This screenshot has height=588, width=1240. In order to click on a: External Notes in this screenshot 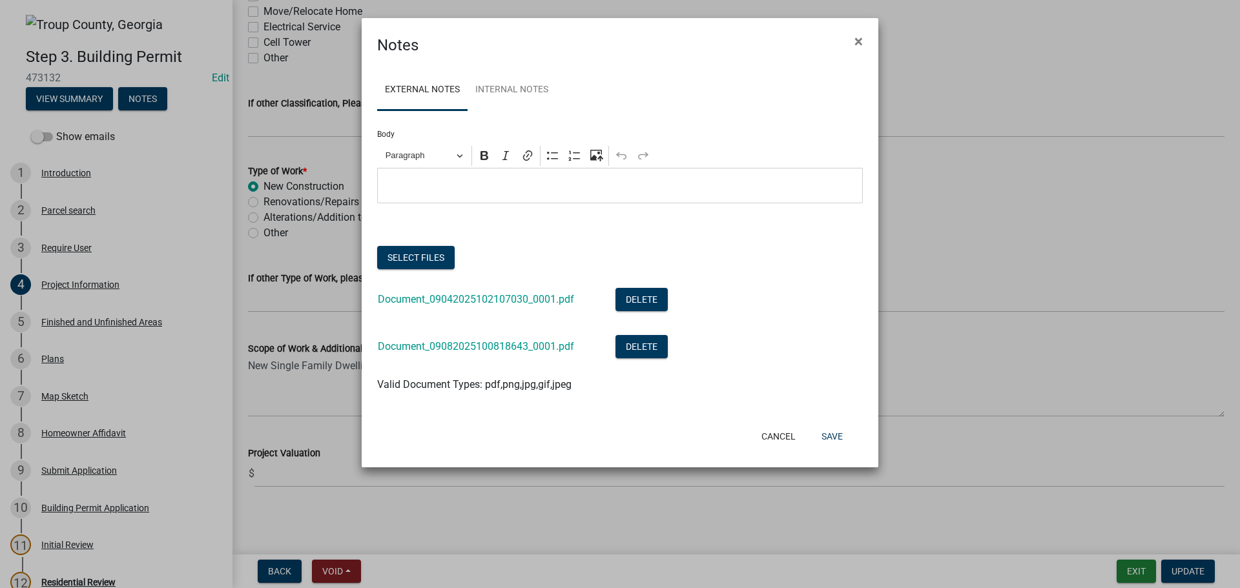, I will do `click(422, 90)`.